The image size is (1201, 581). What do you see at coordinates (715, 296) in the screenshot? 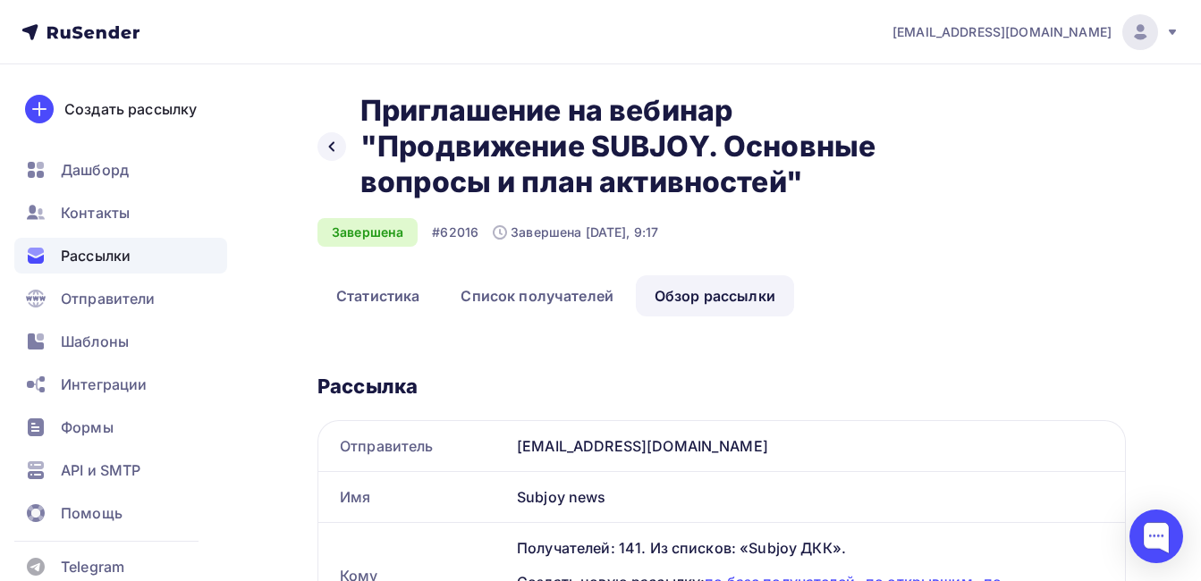
I see `a: Обзор рассылки` at bounding box center [715, 296].